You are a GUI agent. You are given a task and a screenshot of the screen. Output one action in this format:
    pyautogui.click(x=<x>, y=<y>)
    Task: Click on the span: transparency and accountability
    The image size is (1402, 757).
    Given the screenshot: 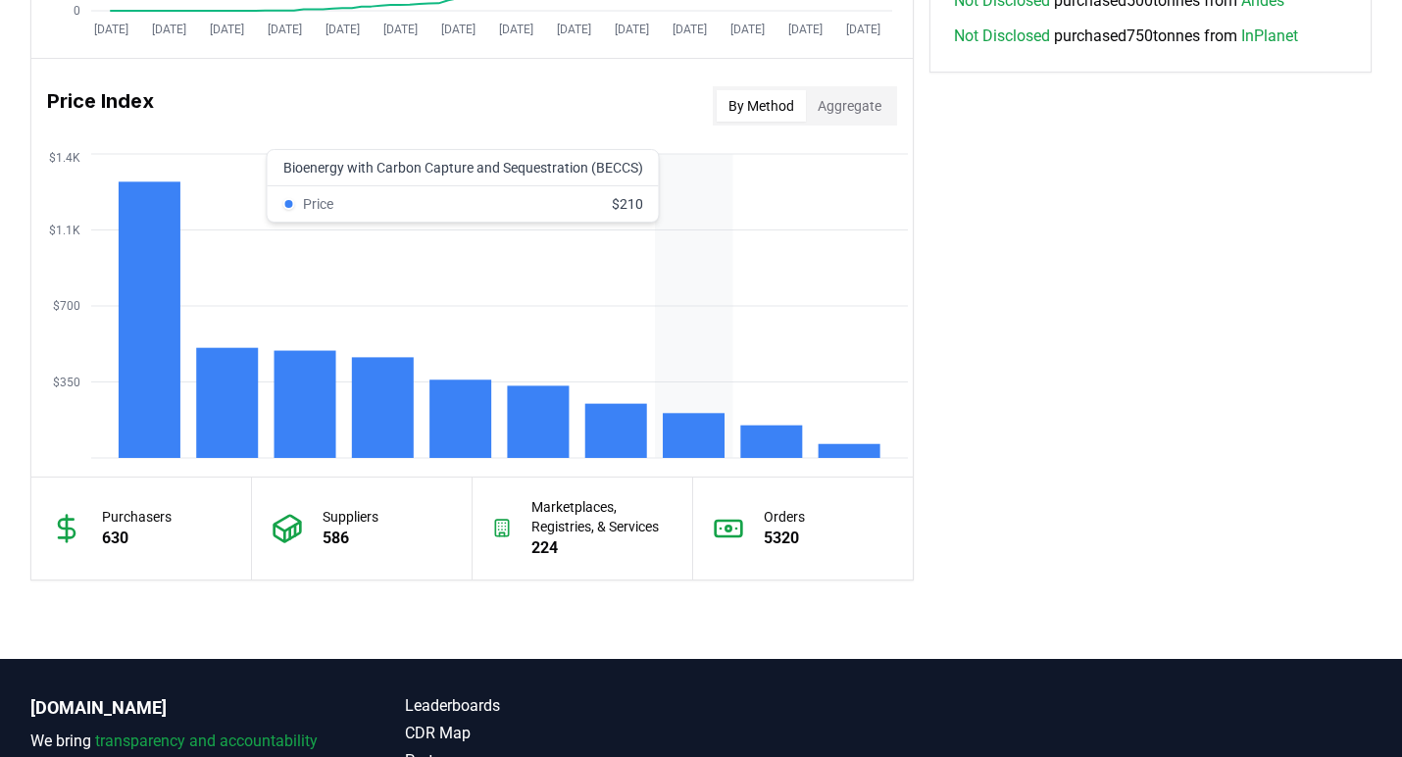 What is the action you would take?
    pyautogui.click(x=206, y=740)
    